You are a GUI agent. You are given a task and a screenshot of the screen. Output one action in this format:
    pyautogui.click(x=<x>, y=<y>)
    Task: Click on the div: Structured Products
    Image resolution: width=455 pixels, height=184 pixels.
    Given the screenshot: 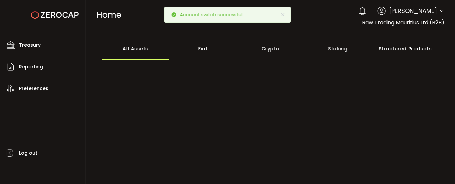 What is the action you would take?
    pyautogui.click(x=406, y=49)
    